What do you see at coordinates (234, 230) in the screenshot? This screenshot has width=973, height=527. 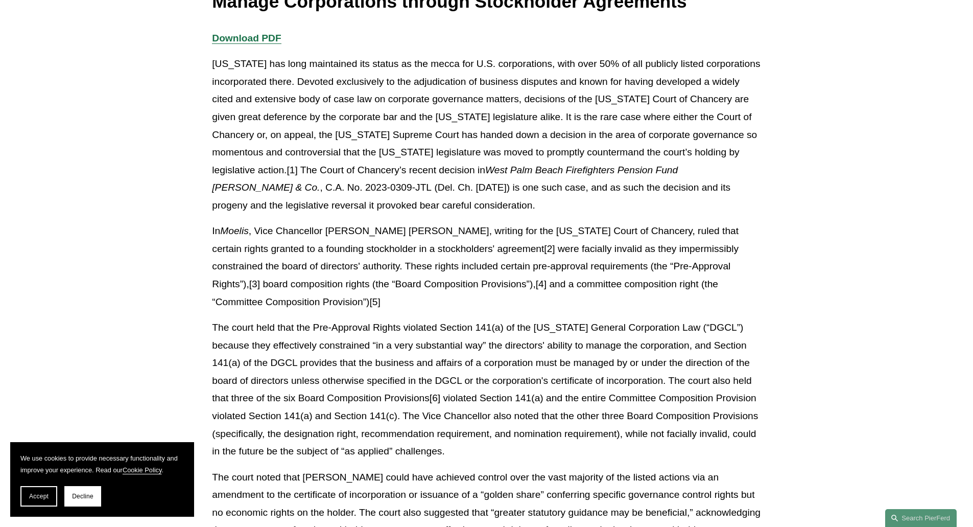 I see `em: Moelis` at bounding box center [234, 230].